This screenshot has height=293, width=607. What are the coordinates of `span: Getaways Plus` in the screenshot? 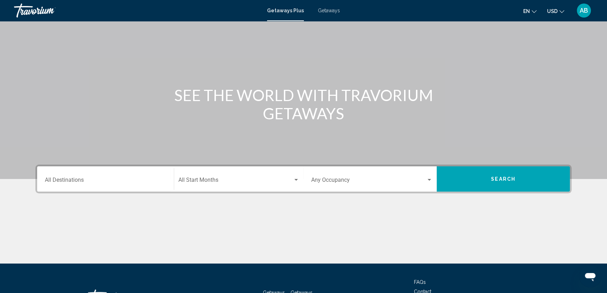 It's located at (285, 11).